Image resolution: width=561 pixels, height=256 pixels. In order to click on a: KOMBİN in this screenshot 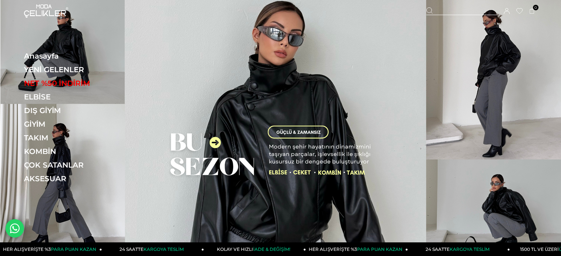, I will do `click(74, 151)`.